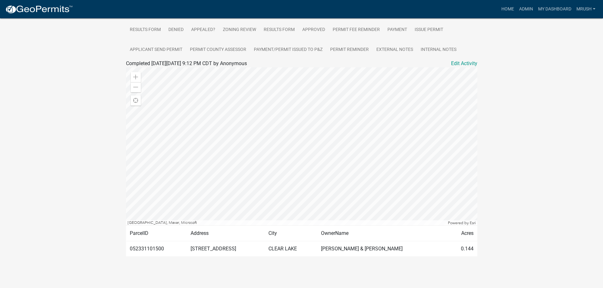 This screenshot has height=288, width=603. Describe the element at coordinates (586, 9) in the screenshot. I see `a: MRush` at that location.